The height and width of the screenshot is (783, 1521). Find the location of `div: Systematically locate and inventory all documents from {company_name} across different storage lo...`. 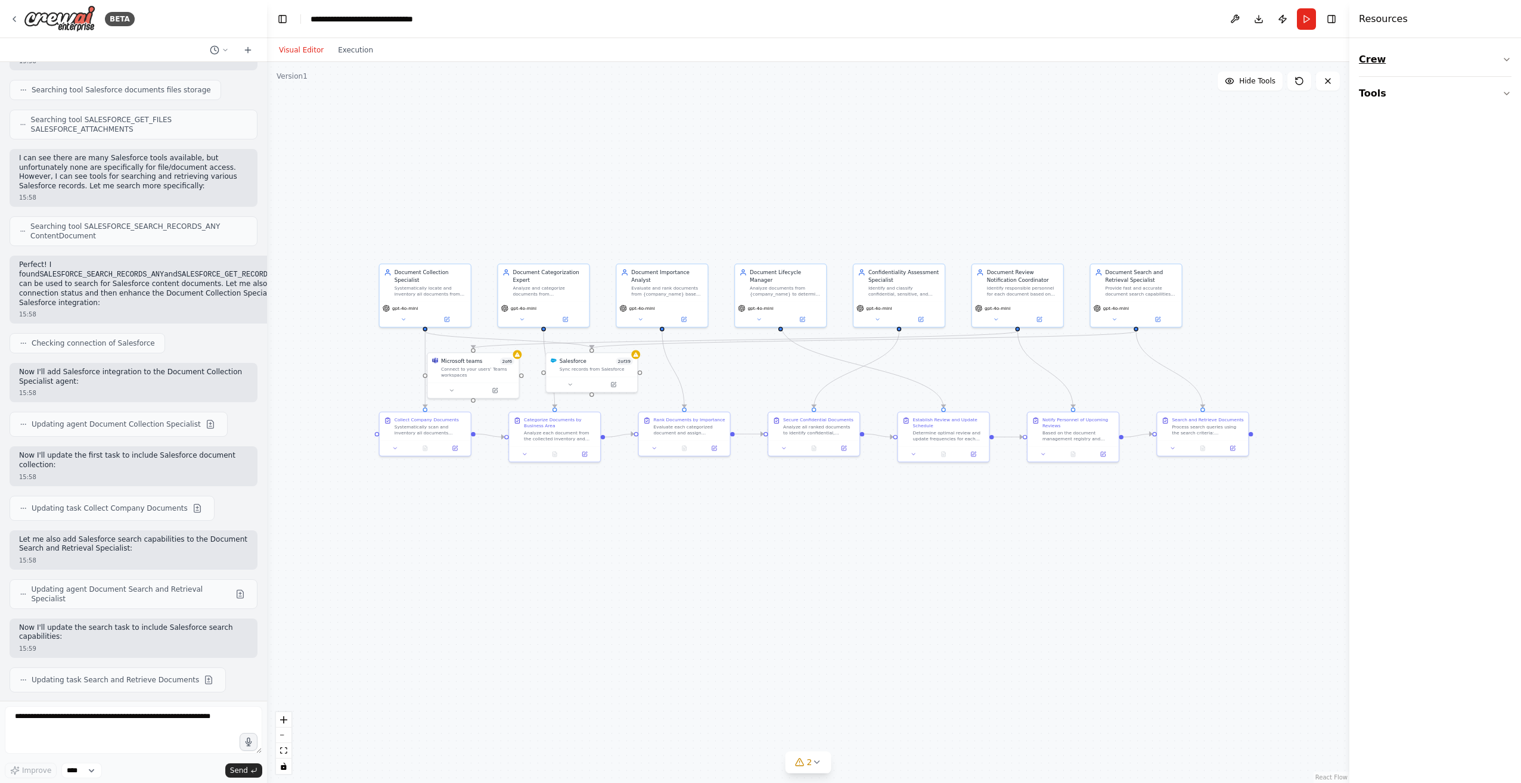

div: Systematically locate and inventory all documents from {company_name} across different storage lo... is located at coordinates (430, 291).